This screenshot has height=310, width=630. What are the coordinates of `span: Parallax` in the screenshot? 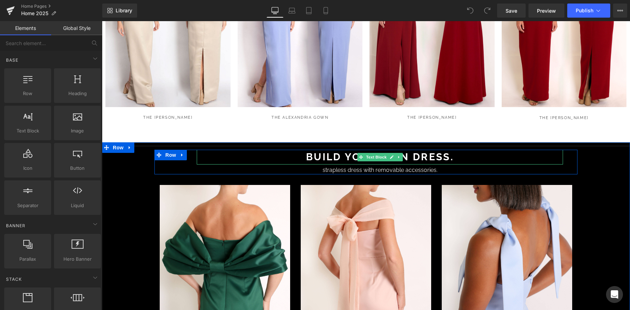 It's located at (28, 259).